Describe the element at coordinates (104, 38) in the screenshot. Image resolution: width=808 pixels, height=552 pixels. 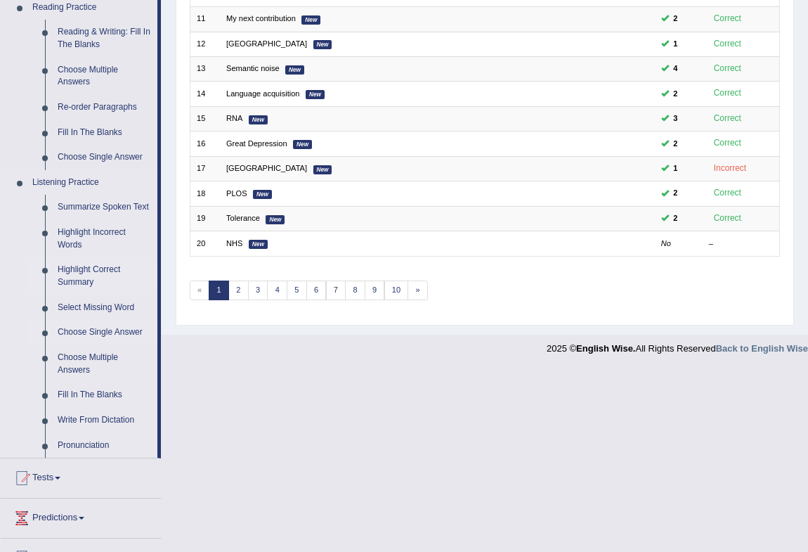
I see `a: Reading & Writing: Fill In The Blanks` at that location.